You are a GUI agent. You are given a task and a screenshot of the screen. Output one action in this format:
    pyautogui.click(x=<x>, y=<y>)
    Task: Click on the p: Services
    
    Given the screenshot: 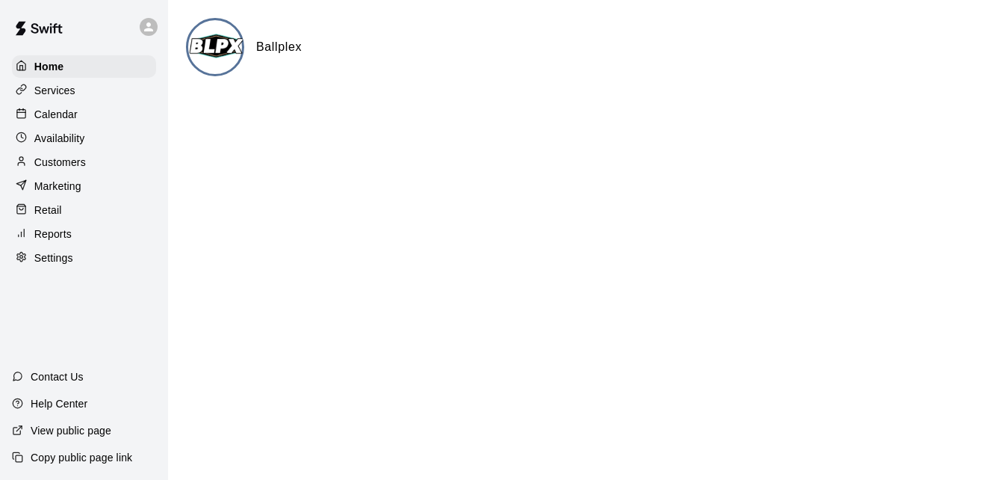 What is the action you would take?
    pyautogui.click(x=55, y=90)
    